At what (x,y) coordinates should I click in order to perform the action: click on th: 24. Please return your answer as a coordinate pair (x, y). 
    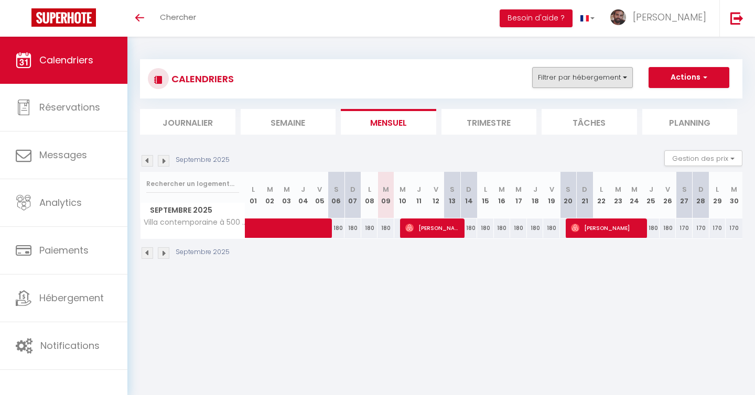
    Looking at the image, I should click on (635, 195).